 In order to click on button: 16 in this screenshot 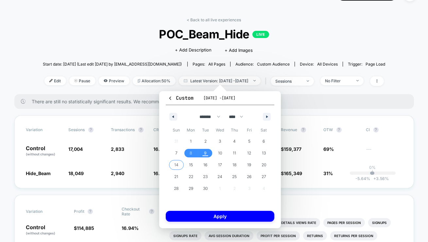, I will do `click(206, 165)`.